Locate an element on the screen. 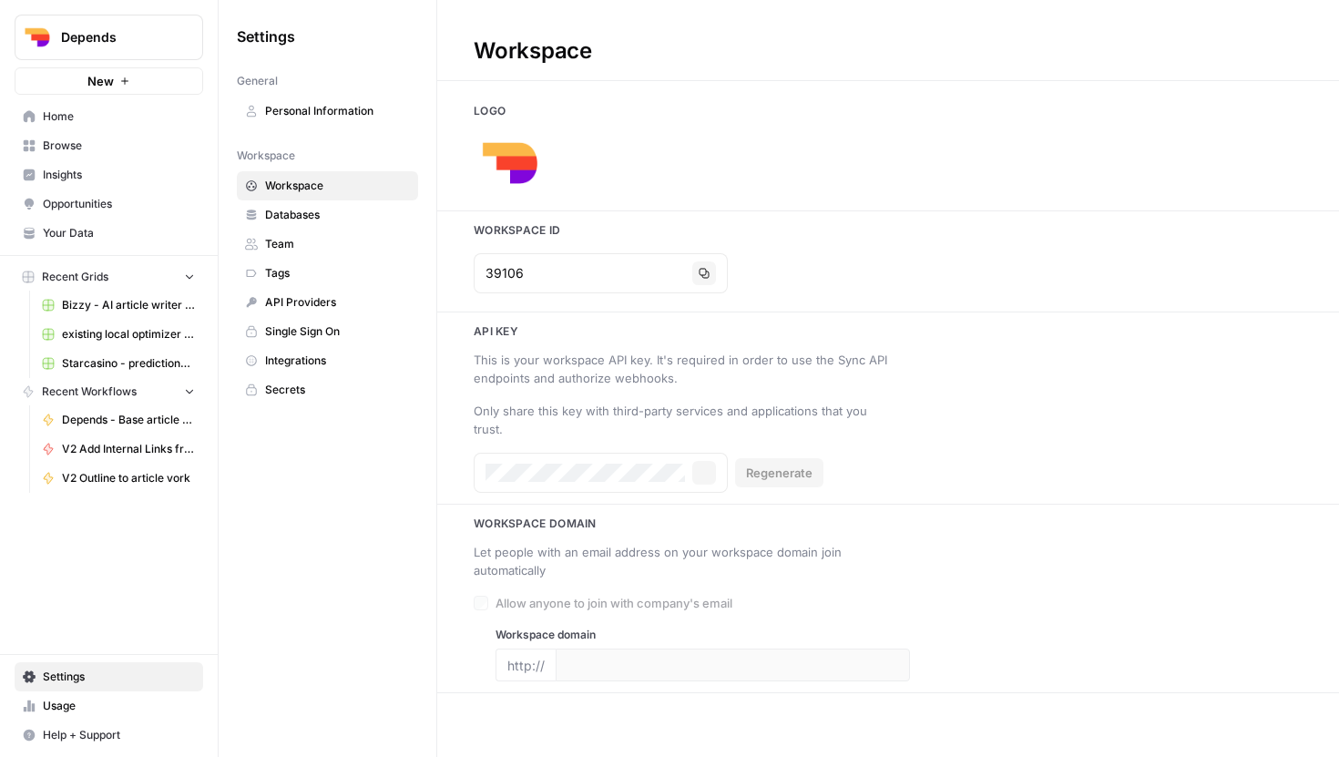  span: Your Data is located at coordinates (118, 233).